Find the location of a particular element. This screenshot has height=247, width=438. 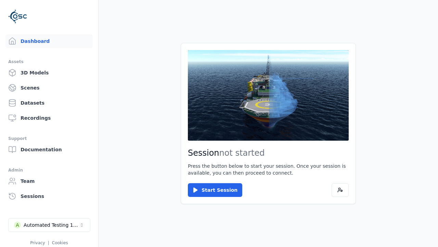

a: 3D Models is located at coordinates (49, 73).